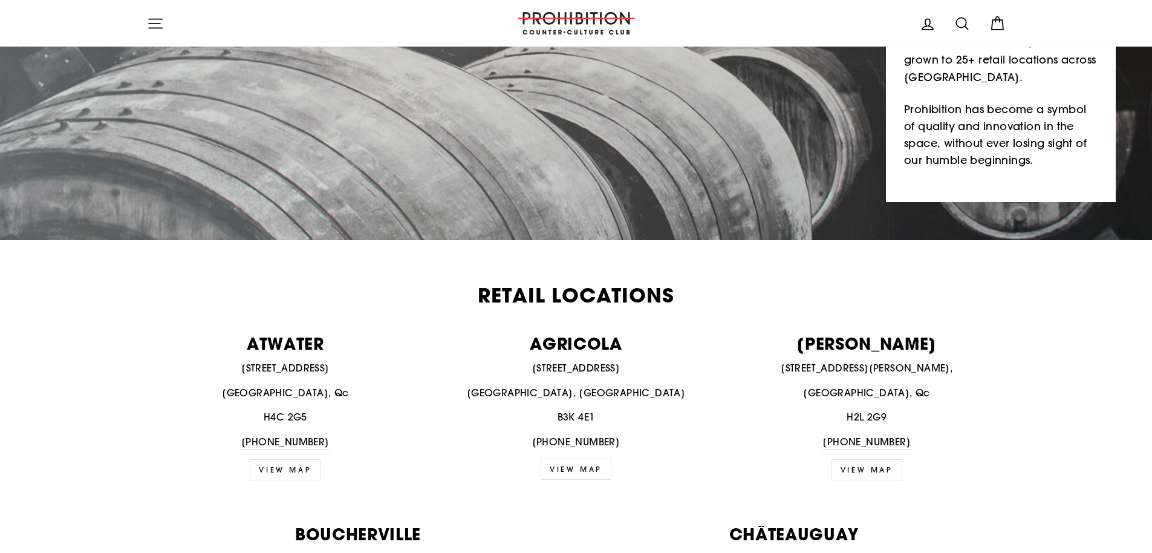  I want to click on p: AGRICOLA, so click(576, 343).